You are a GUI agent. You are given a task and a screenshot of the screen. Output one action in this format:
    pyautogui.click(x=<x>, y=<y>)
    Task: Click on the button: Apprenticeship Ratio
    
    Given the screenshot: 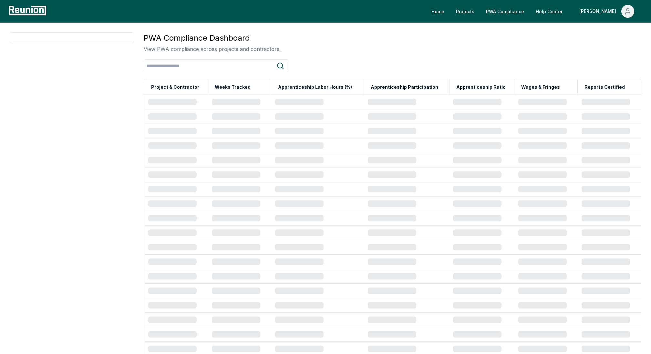 What is the action you would take?
    pyautogui.click(x=481, y=87)
    